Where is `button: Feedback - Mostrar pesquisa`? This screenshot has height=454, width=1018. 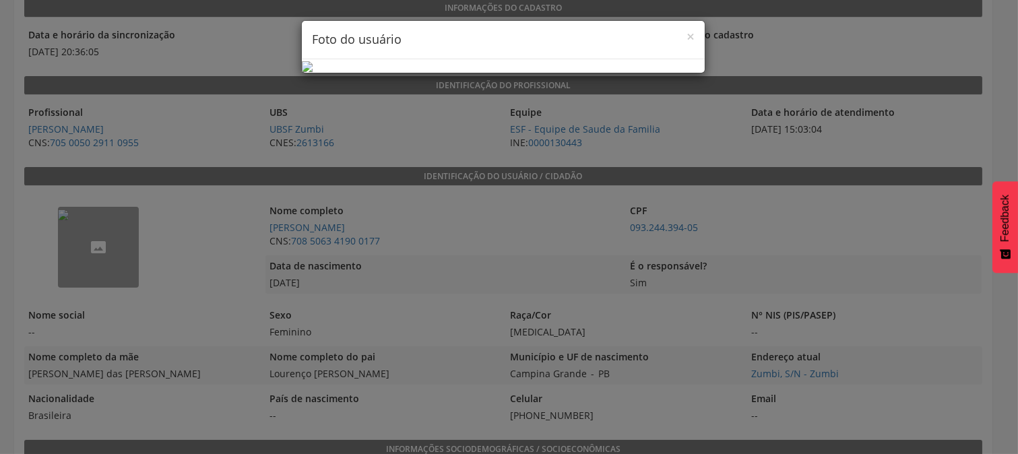 button: Feedback - Mostrar pesquisa is located at coordinates (1005, 227).